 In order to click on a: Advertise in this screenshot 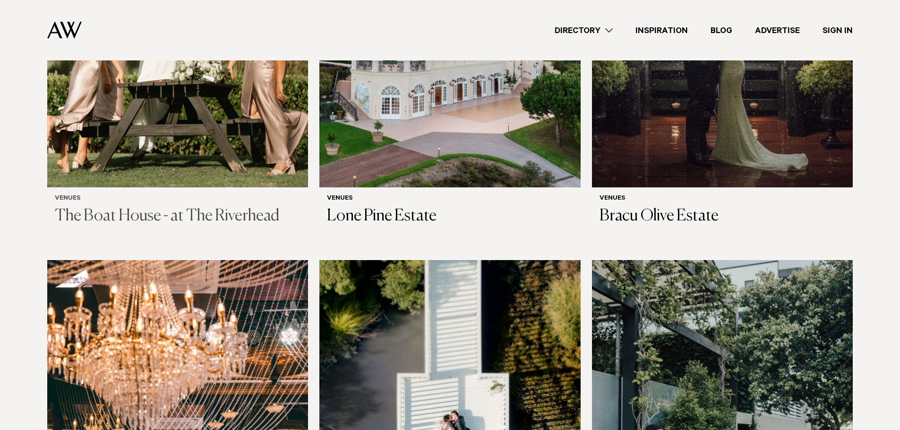, I will do `click(777, 30)`.